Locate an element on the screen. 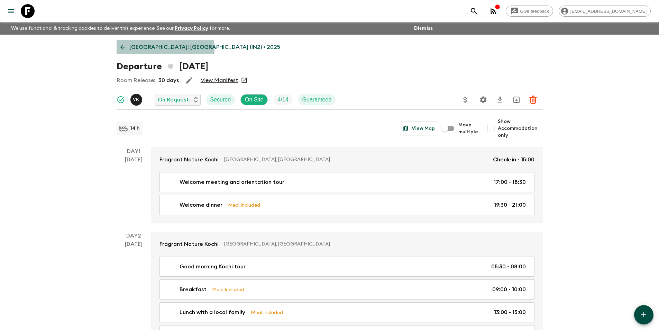 The image size is (659, 330). p: Day 2 is located at coordinates (134, 235).